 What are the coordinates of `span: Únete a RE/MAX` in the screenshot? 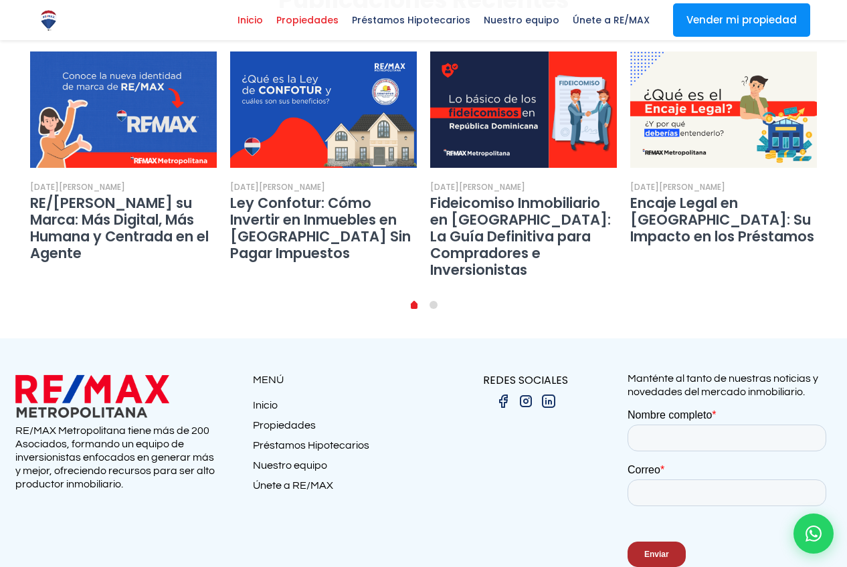 It's located at (611, 20).